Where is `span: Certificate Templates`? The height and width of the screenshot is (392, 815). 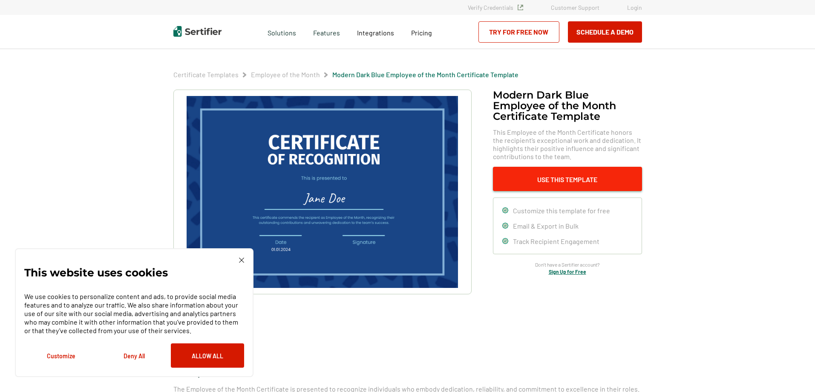
span: Certificate Templates is located at coordinates (206, 75).